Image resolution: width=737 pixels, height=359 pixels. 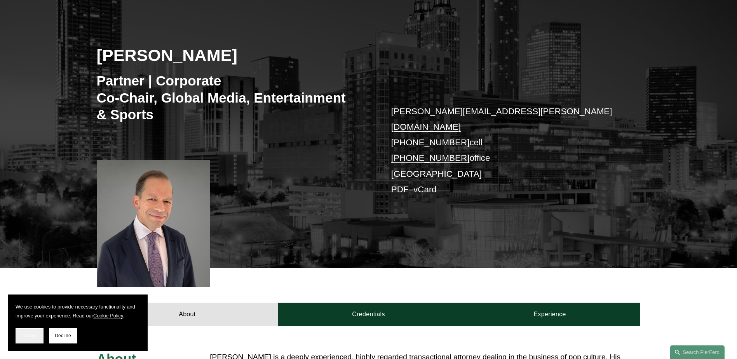 I want to click on a: Credentials, so click(x=368, y=314).